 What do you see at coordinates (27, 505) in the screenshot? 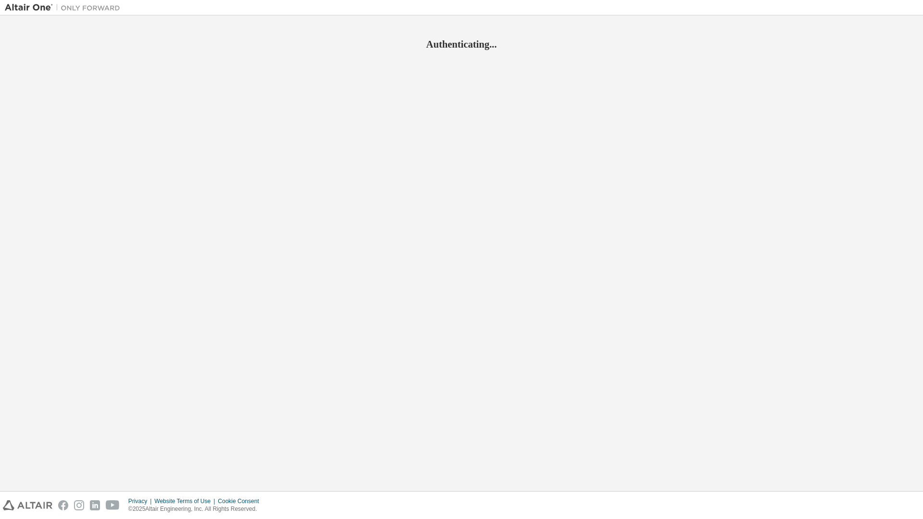
I see `img: altair_logo.svg` at bounding box center [27, 505].